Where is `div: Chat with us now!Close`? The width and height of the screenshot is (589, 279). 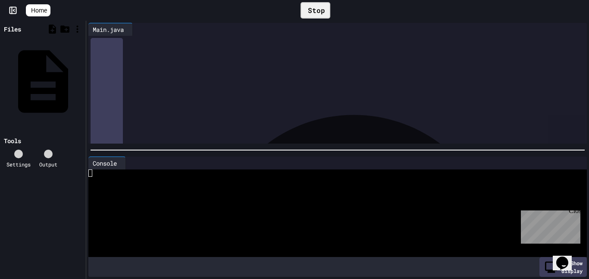 div: Chat with us now!Close is located at coordinates (31, 29).